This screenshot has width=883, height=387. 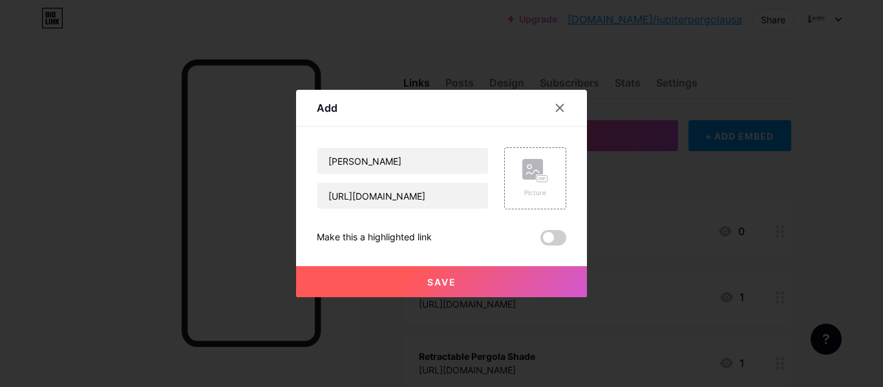 I want to click on div: Add, so click(x=327, y=108).